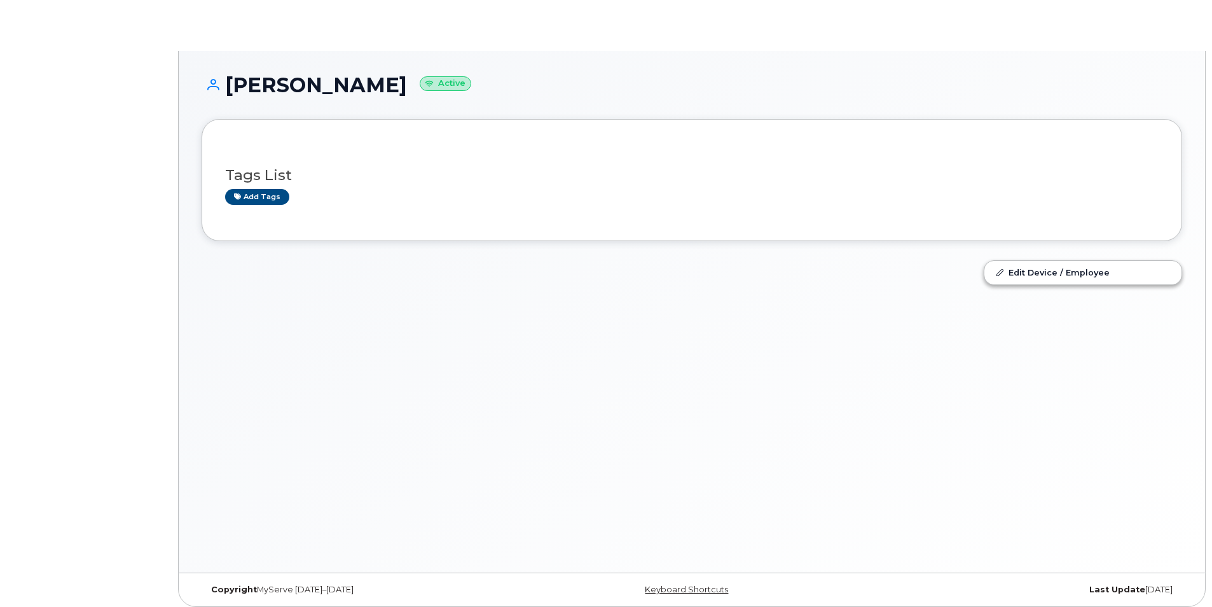 This screenshot has width=1212, height=607. I want to click on strong: Last Update, so click(1117, 589).